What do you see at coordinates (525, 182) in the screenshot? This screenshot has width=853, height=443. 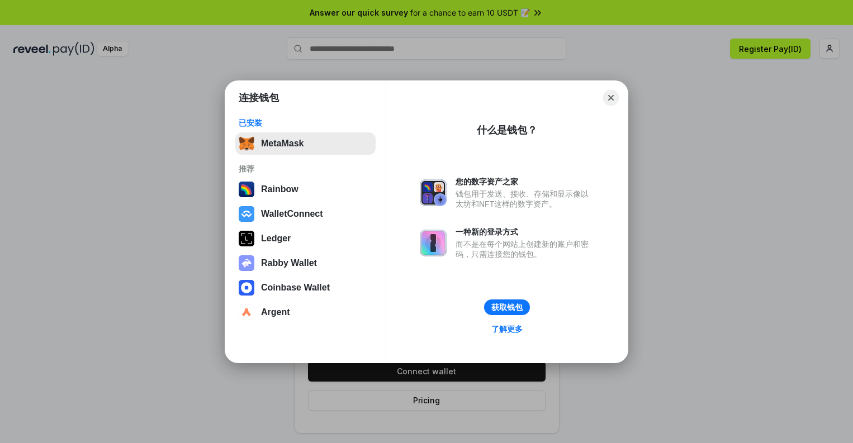 I see `div: 您的数字资产之家` at bounding box center [525, 182].